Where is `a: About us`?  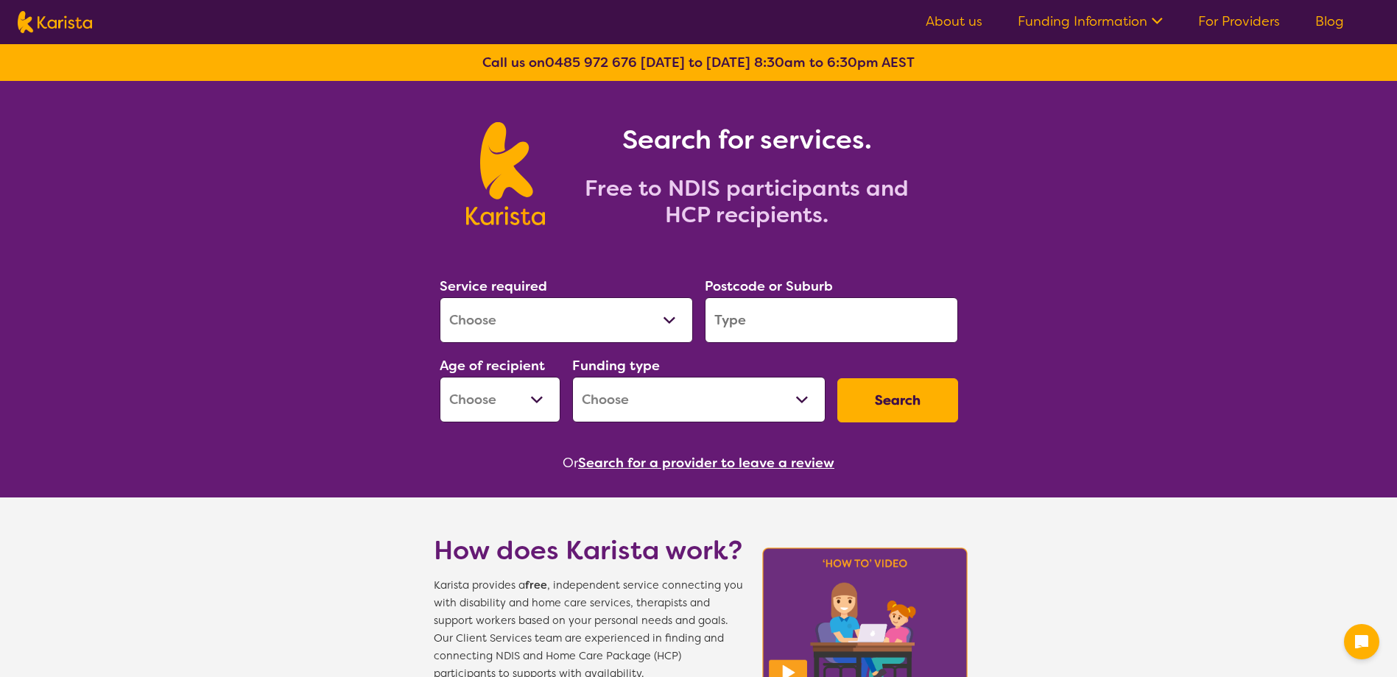 a: About us is located at coordinates (954, 21).